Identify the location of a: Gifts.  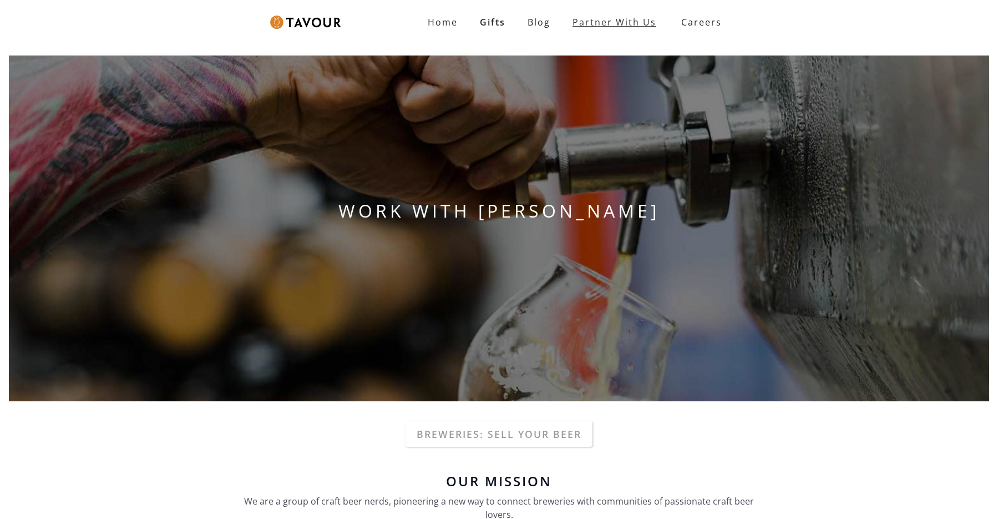
(493, 22).